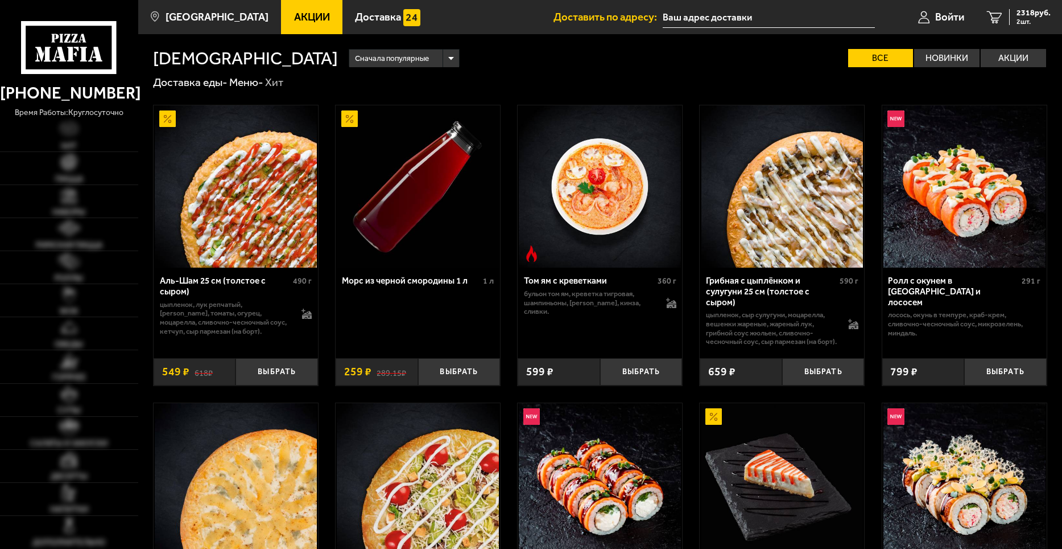  I want to click on span: Хит, so click(69, 146).